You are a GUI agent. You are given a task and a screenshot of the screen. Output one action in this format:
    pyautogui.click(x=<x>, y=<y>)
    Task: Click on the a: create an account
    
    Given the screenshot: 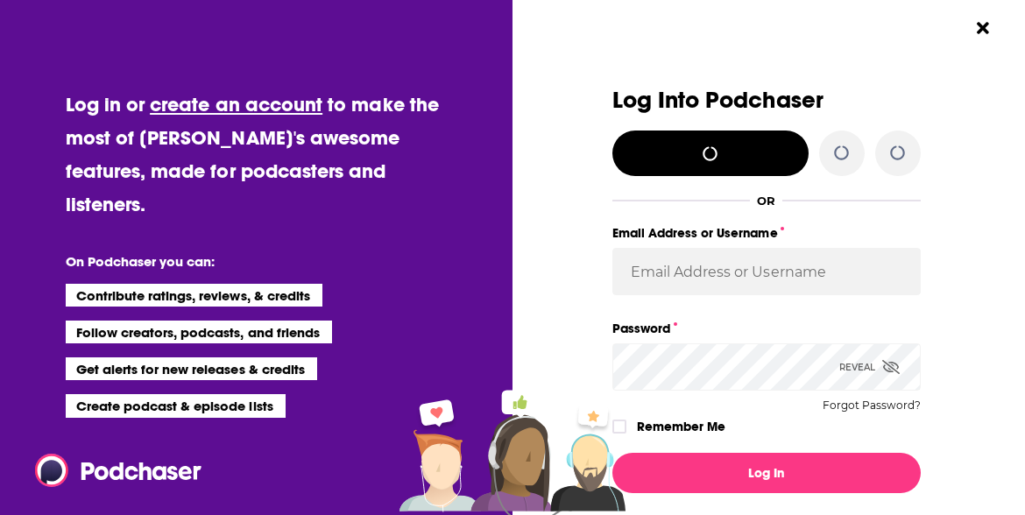 What is the action you would take?
    pyautogui.click(x=236, y=104)
    